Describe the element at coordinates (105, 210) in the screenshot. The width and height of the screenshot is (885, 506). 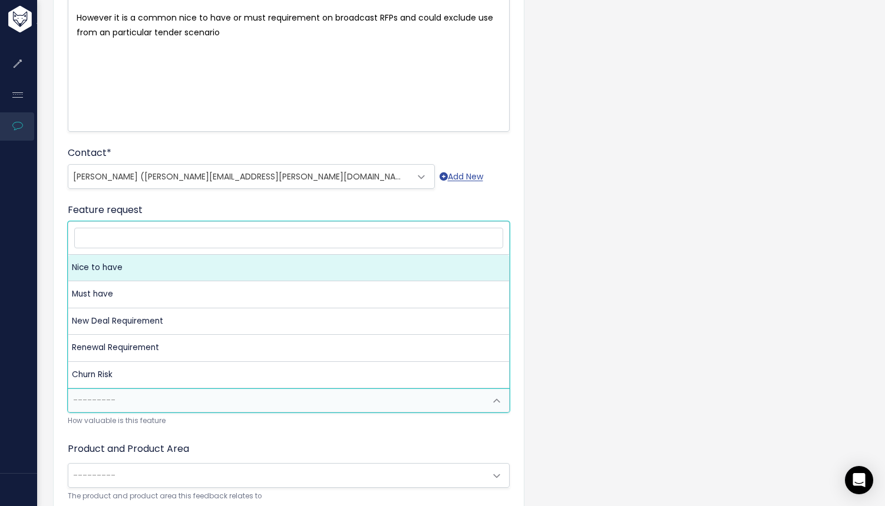
I see `label: Feature request` at that location.